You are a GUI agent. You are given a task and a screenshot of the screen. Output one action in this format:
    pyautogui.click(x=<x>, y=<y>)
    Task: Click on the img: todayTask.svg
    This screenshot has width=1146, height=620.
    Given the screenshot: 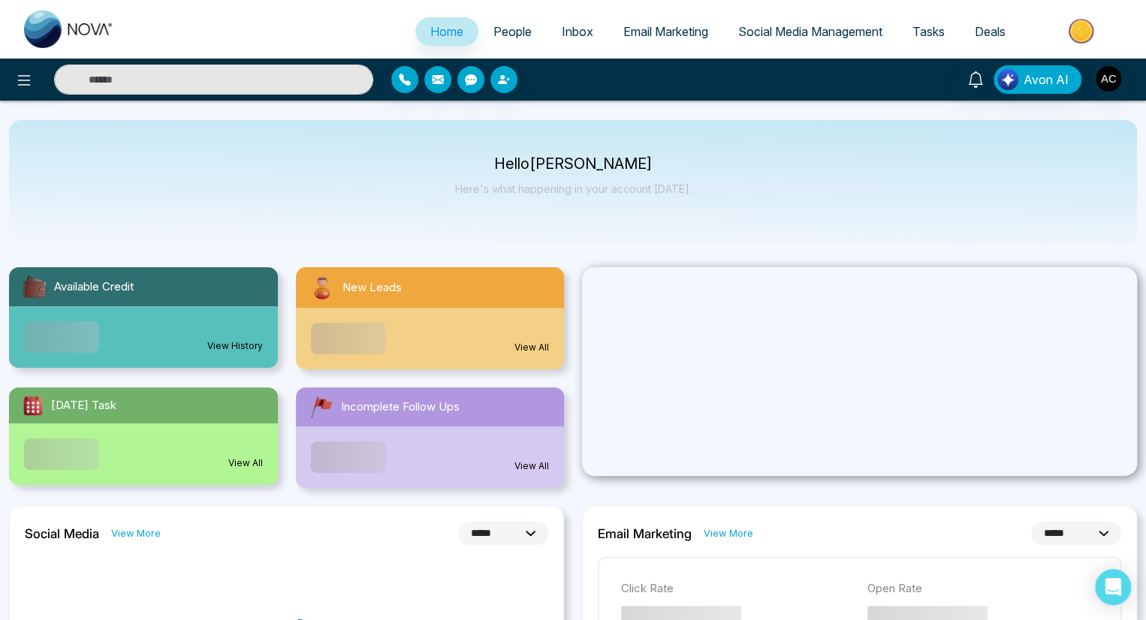 What is the action you would take?
    pyautogui.click(x=33, y=406)
    